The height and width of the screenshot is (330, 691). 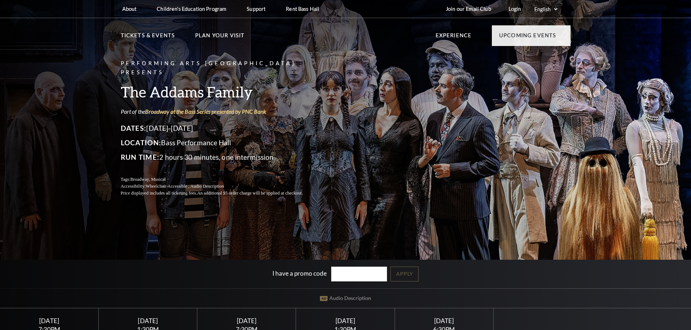 What do you see at coordinates (453, 38) in the screenshot?
I see `p: Experience` at bounding box center [453, 38].